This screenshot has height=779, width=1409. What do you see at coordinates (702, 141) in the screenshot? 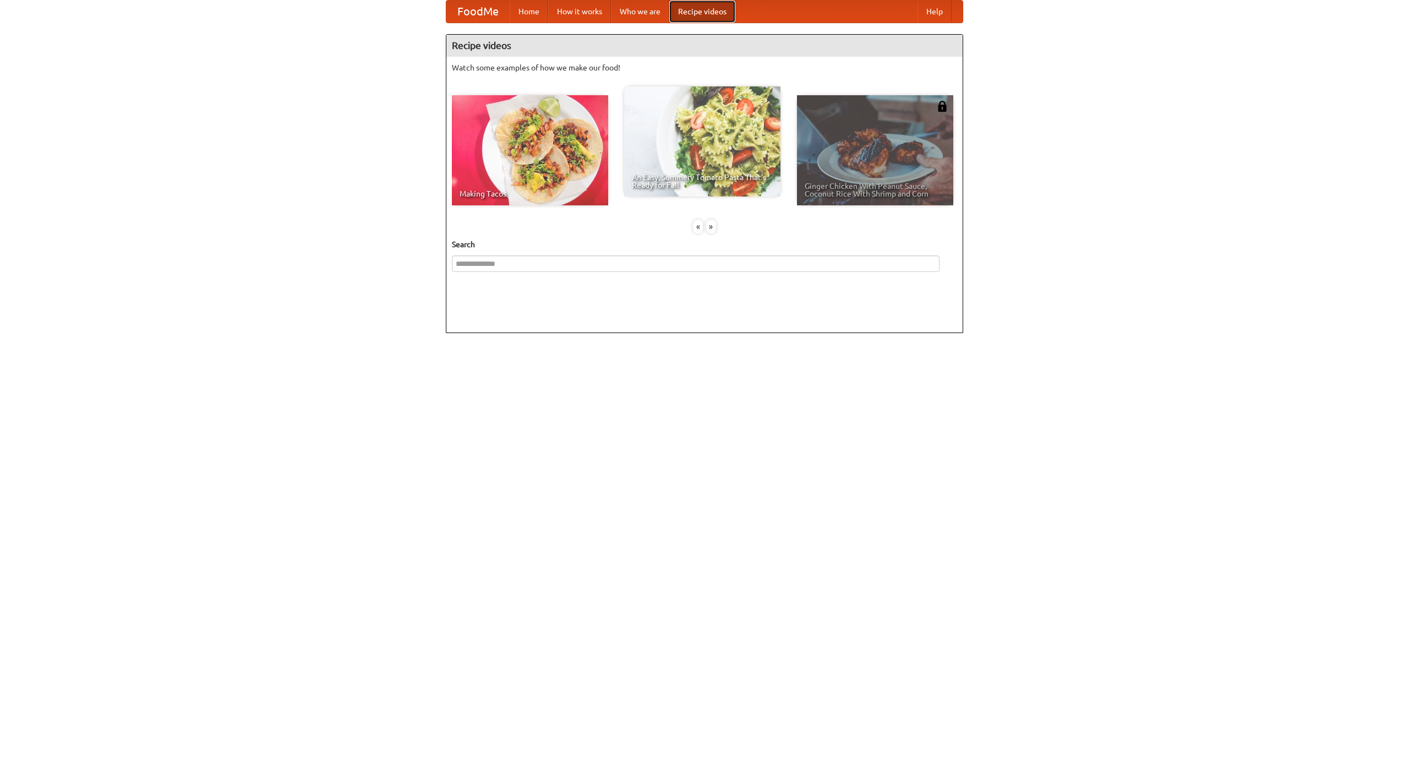
I see `a: An Easy, Summery Tomato Pasta That's Ready for Fall` at bounding box center [702, 141].